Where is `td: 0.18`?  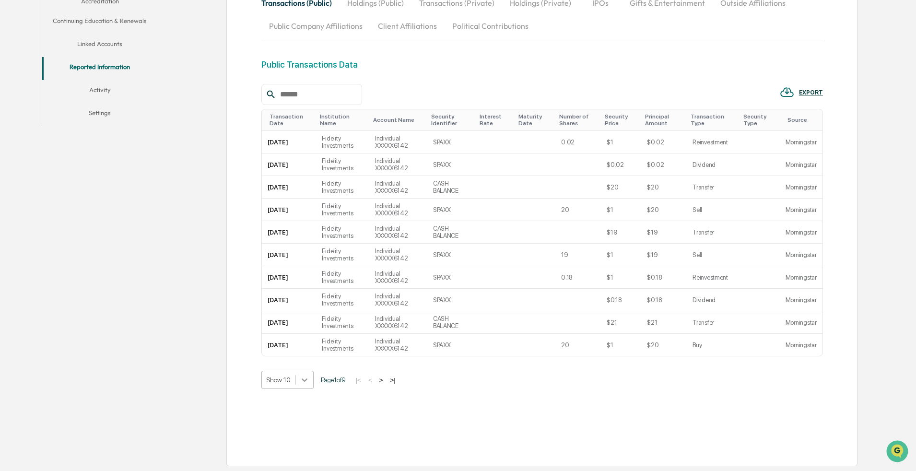 td: 0.18 is located at coordinates (578, 277).